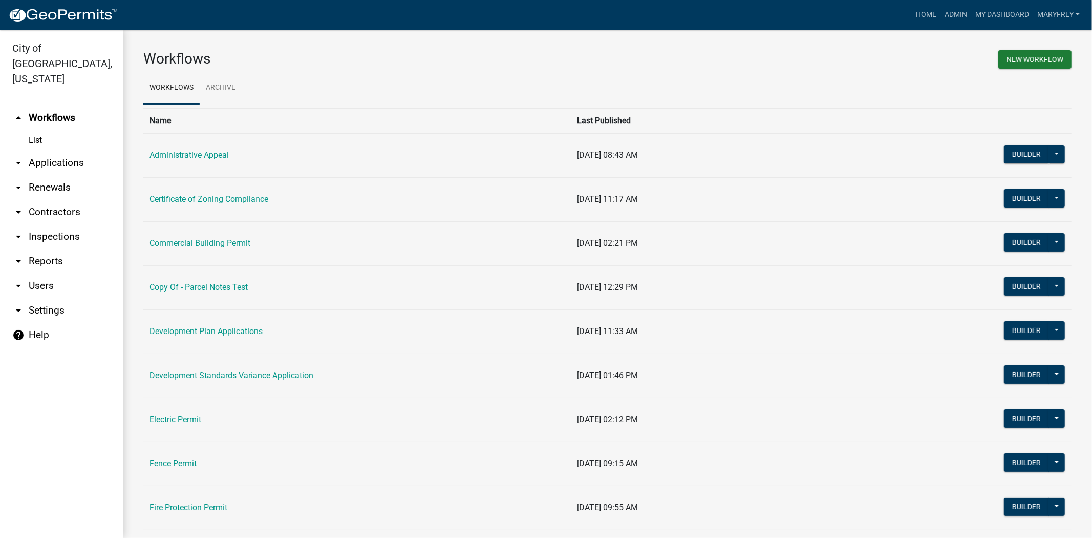 The width and height of the screenshot is (1092, 538). What do you see at coordinates (188, 507) in the screenshot?
I see `a: Fire Protection Permit` at bounding box center [188, 507].